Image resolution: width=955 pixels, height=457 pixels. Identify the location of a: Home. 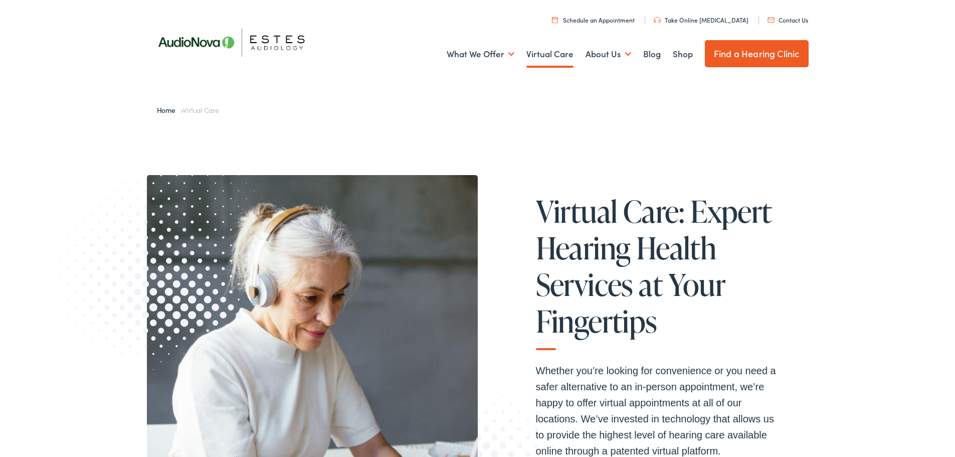
(168, 110).